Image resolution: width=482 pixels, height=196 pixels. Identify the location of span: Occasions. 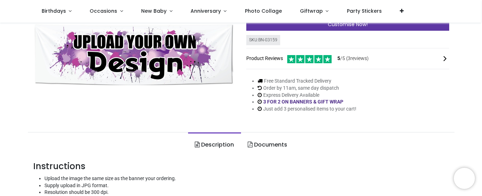
(103, 11).